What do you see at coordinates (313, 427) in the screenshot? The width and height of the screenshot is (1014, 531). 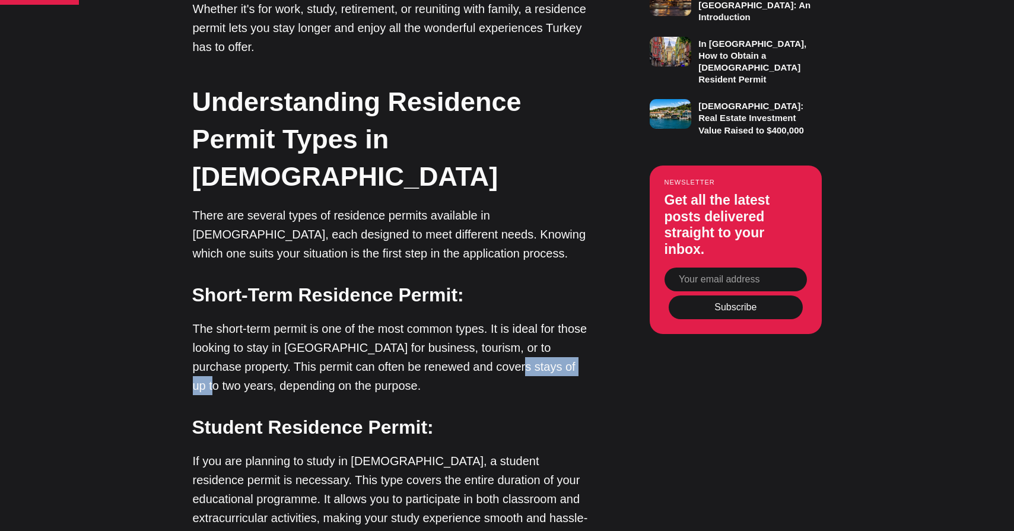 I see `strong: Student Residence Permit:` at bounding box center [313, 427].